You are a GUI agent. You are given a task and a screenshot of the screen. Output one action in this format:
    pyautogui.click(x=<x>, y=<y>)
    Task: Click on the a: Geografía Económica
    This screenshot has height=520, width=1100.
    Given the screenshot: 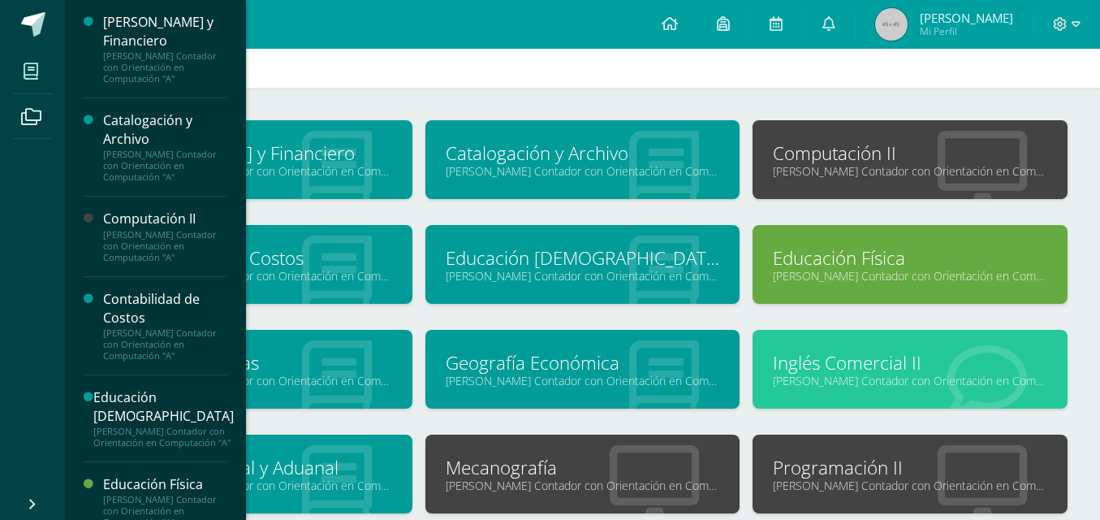 What is the action you would take?
    pyautogui.click(x=583, y=362)
    